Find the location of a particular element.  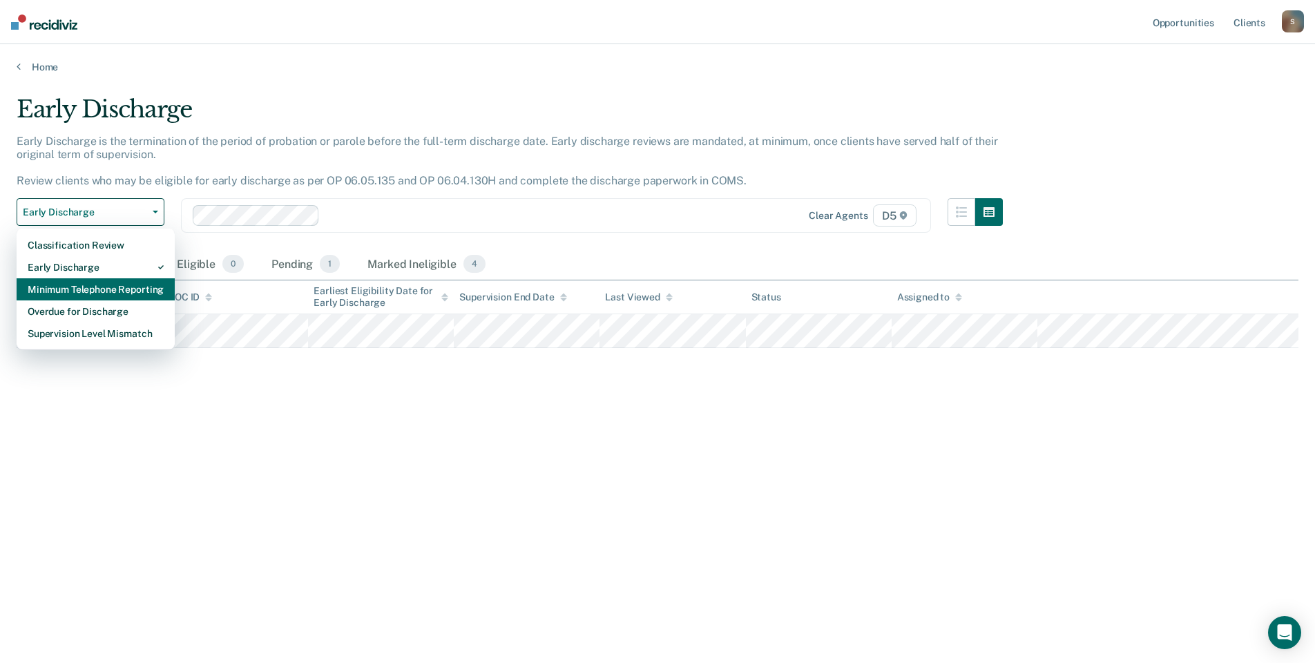

a: Home is located at coordinates (657, 67).